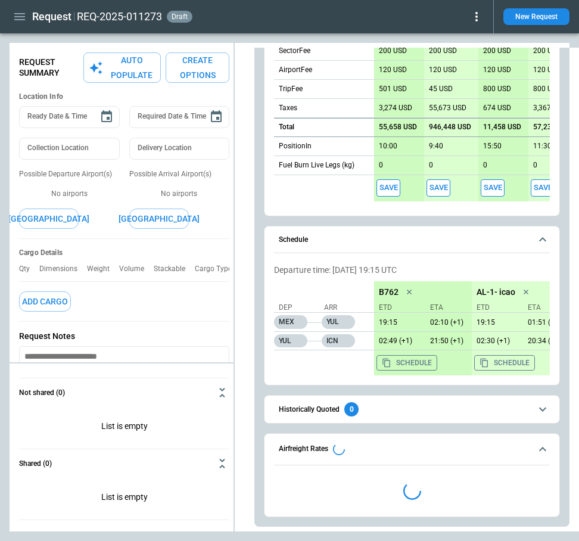 The height and width of the screenshot is (541, 579). Describe the element at coordinates (552, 127) in the screenshot. I see `p: 57,237 USD` at that location.